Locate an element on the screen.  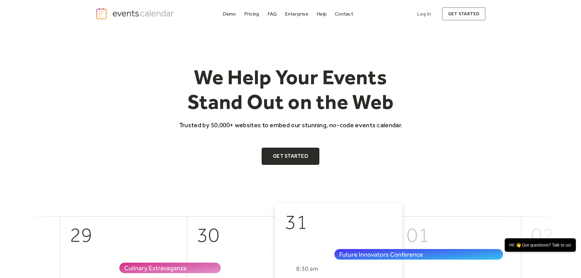
div: Pricing is located at coordinates (252, 14).